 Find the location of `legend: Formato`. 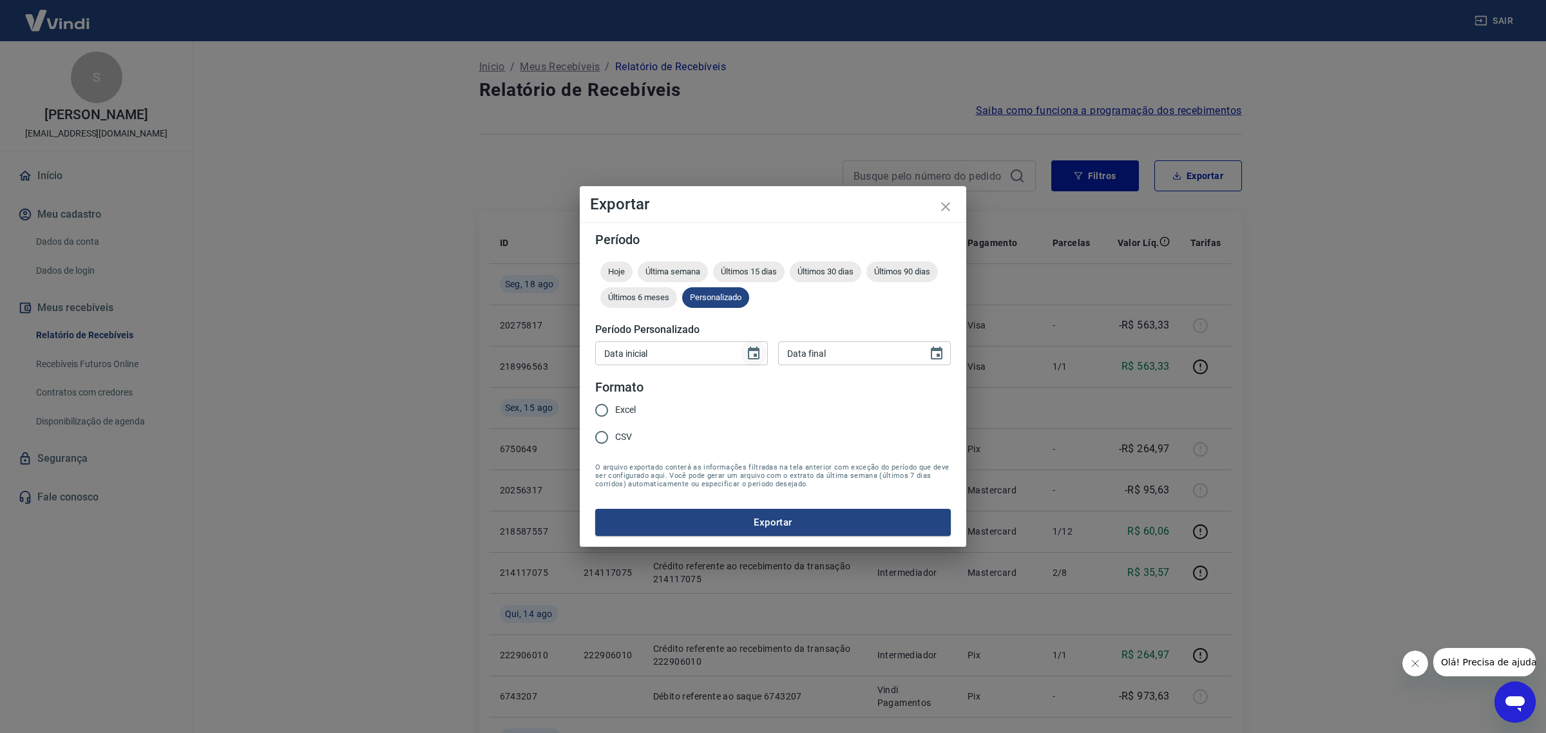

legend: Formato is located at coordinates (619, 387).